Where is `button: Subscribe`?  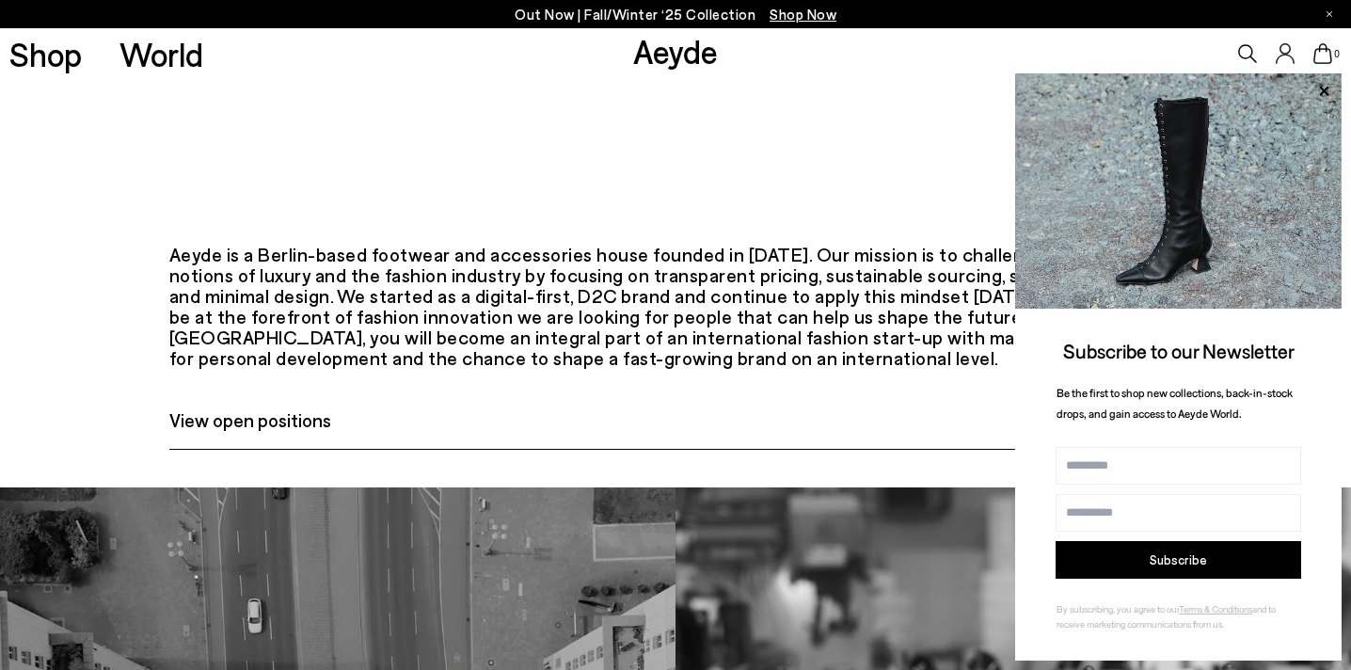
button: Subscribe is located at coordinates (1178, 560).